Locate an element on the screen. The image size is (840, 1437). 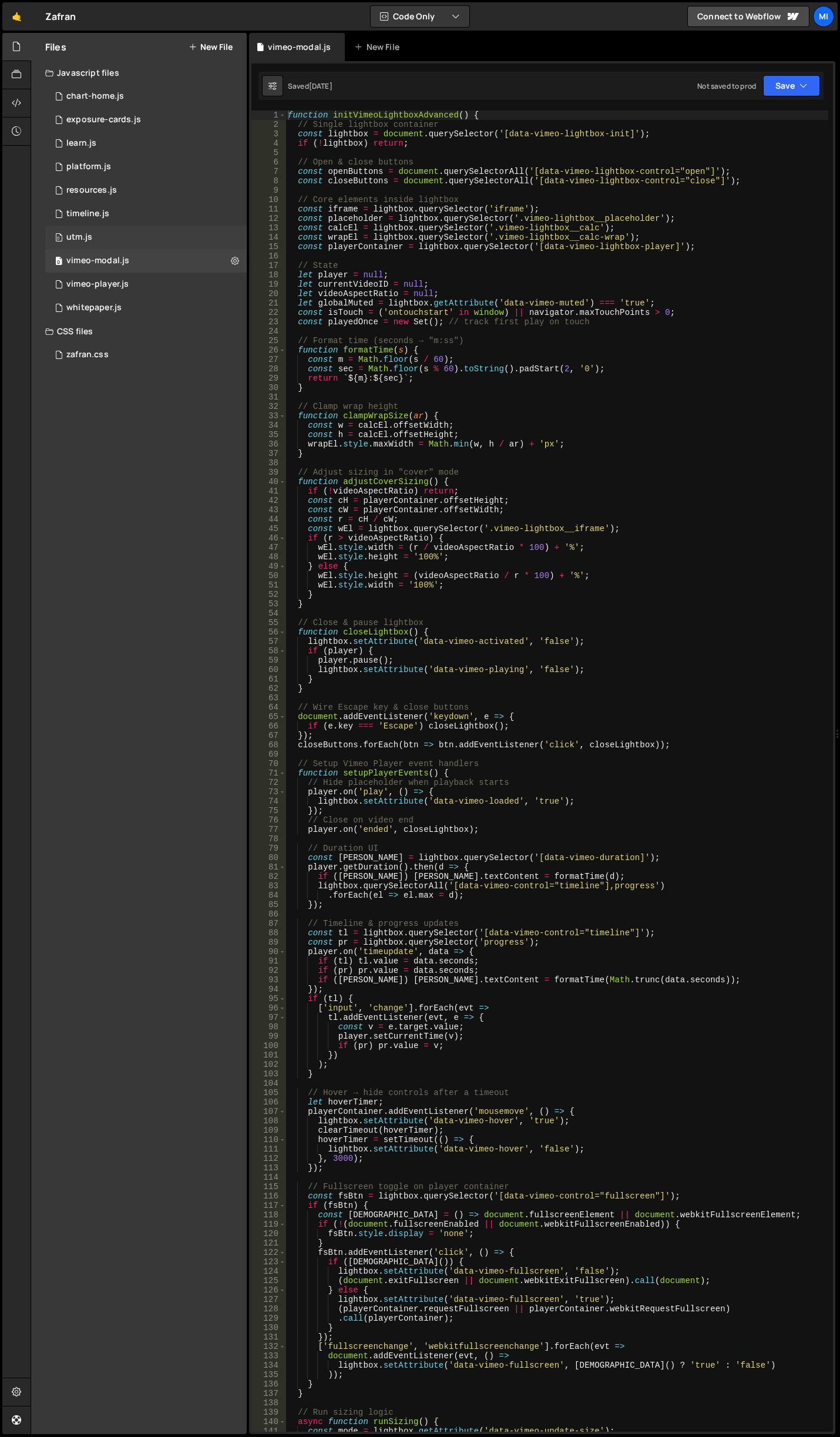
div: 114 is located at coordinates (269, 1177).